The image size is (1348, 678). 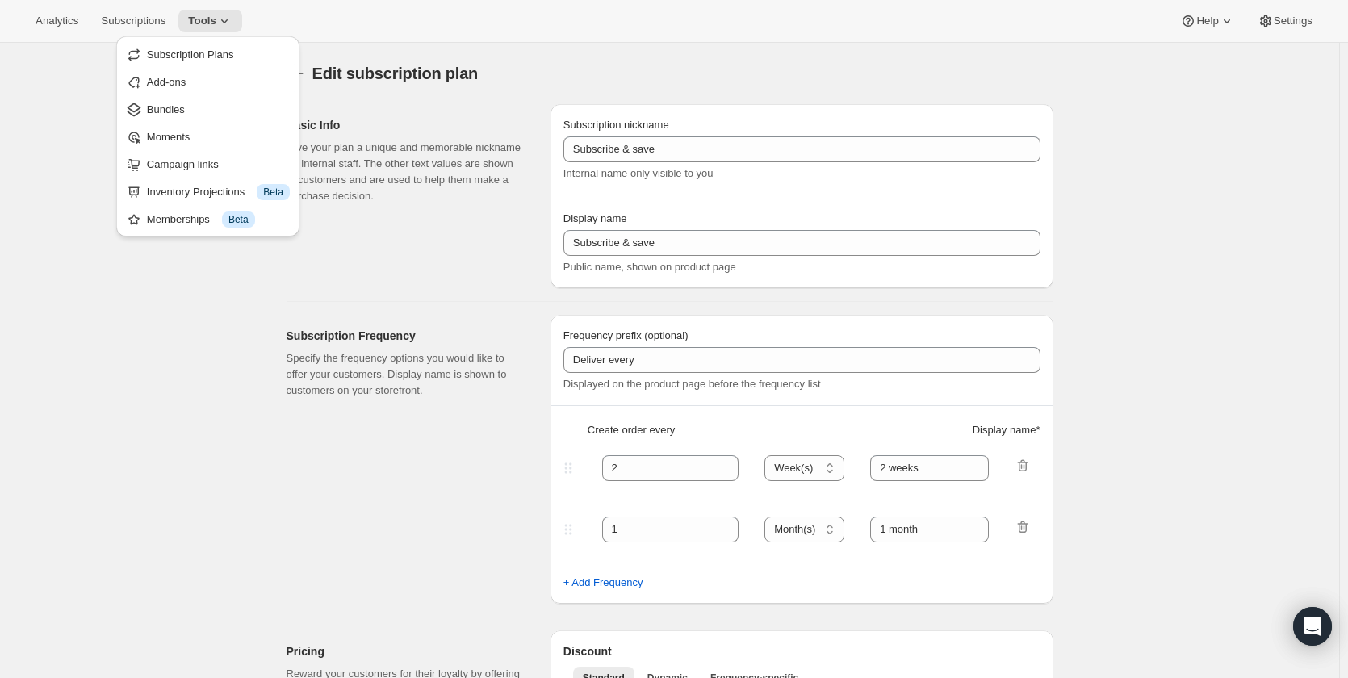 I want to click on div: Open Intercom Messenger, so click(x=1313, y=627).